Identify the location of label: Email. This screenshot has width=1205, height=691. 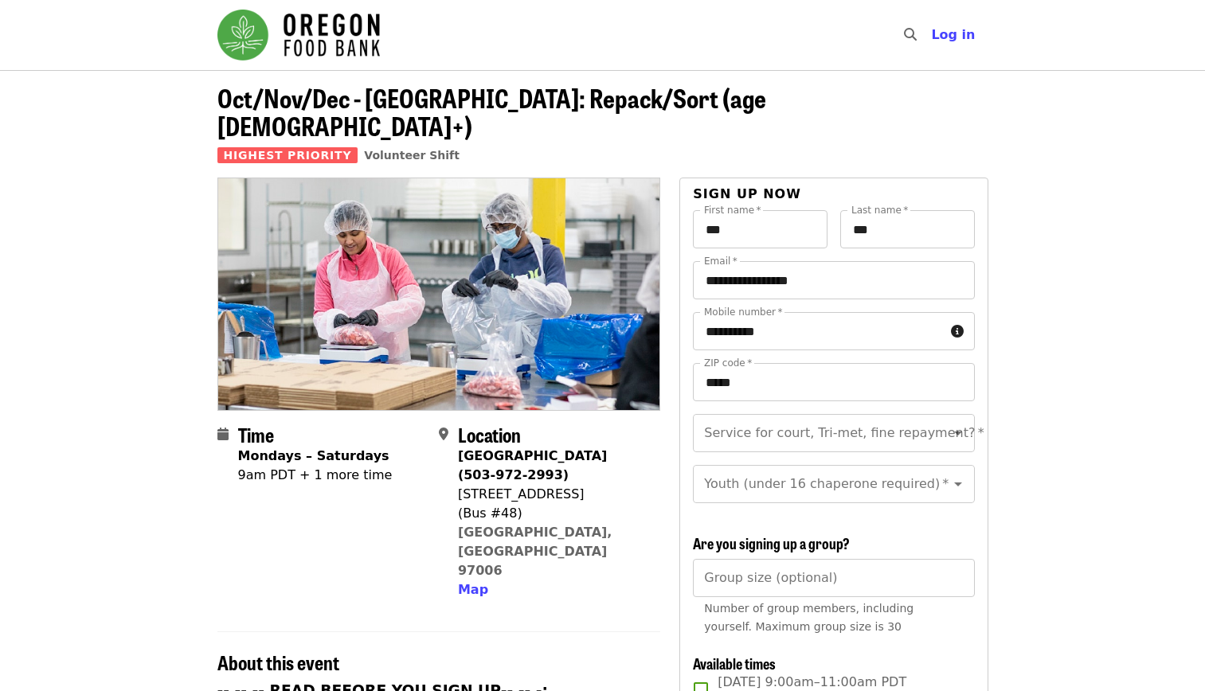
(721, 261).